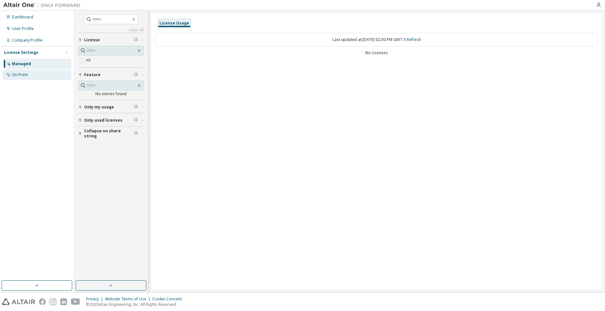  I want to click on div: Website Terms of Use, so click(129, 299).